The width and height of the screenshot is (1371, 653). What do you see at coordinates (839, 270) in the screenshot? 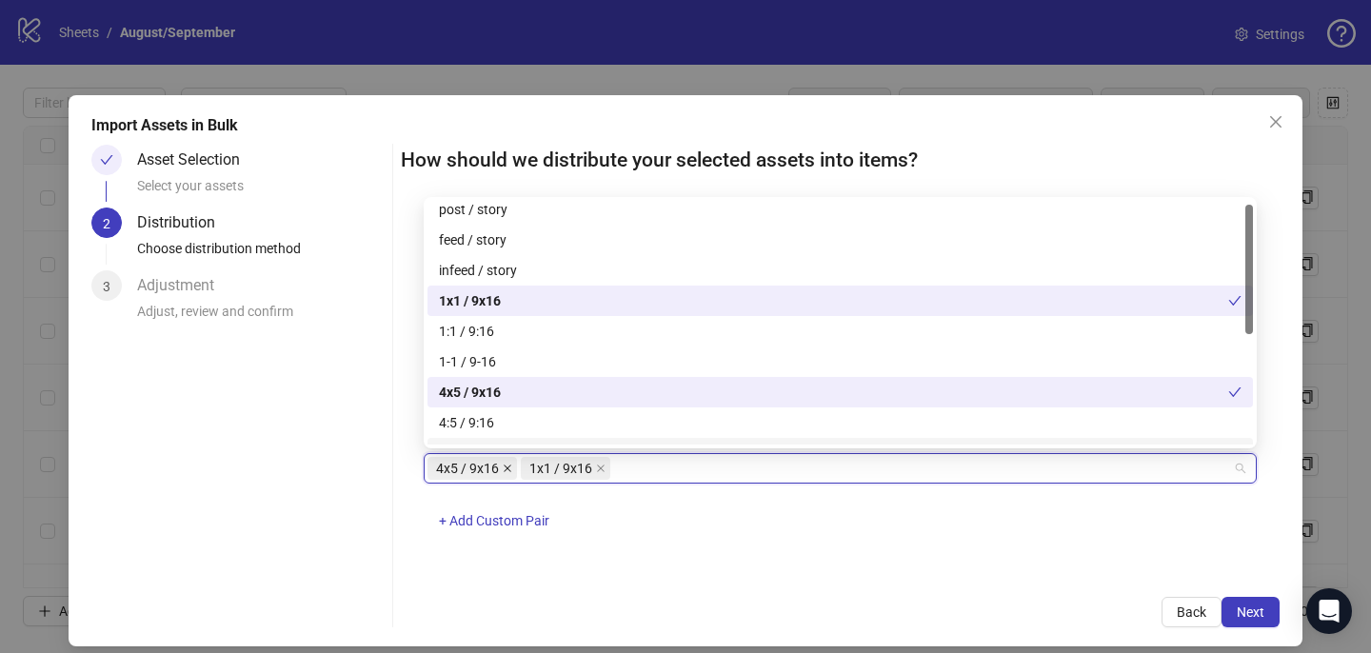
I see `div: infeed / story` at bounding box center [839, 270].